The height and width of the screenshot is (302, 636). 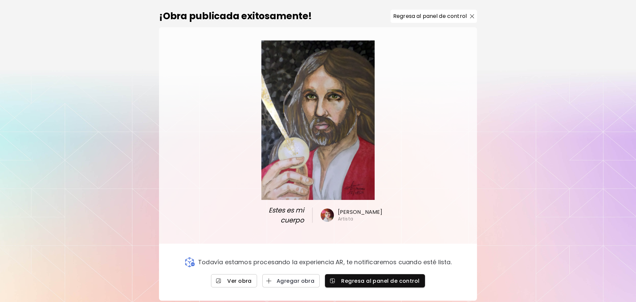 I want to click on p: Todavía estamos procesando la experiencia AR, te notificaremos cuando esté lista., so click(x=325, y=262).